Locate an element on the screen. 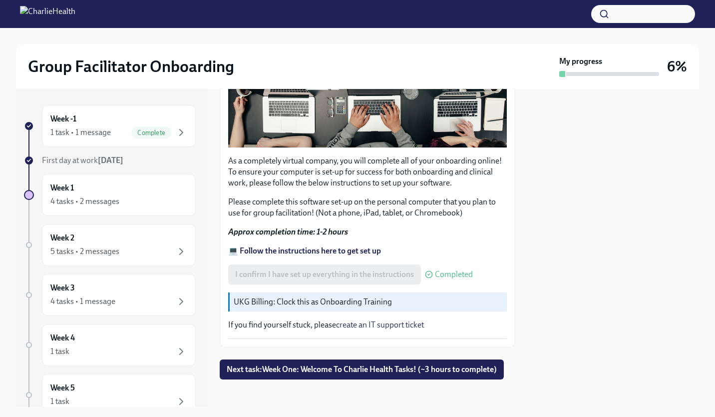 This screenshot has width=715, height=417. p: As a completely virtual company, you will complete all of your onboarding online! To ensure your ... is located at coordinates (368, 172).